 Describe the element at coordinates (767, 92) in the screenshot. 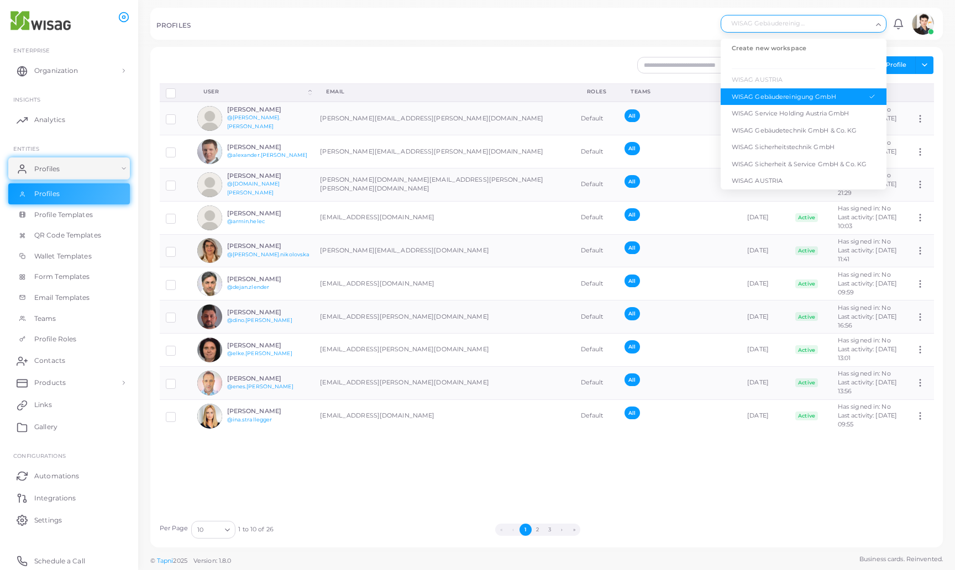

I see `div: Created` at that location.